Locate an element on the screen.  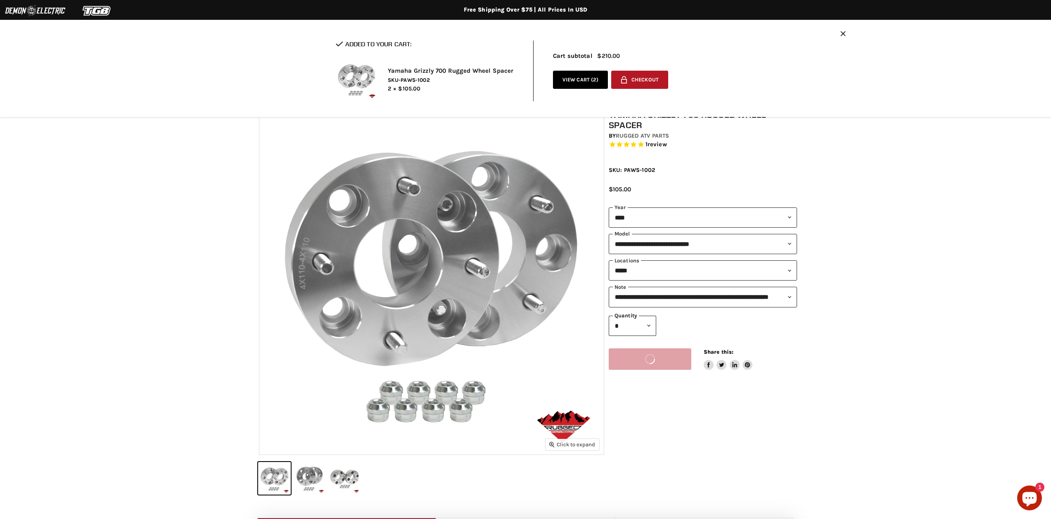
span: 2 is located at coordinates (595, 79).